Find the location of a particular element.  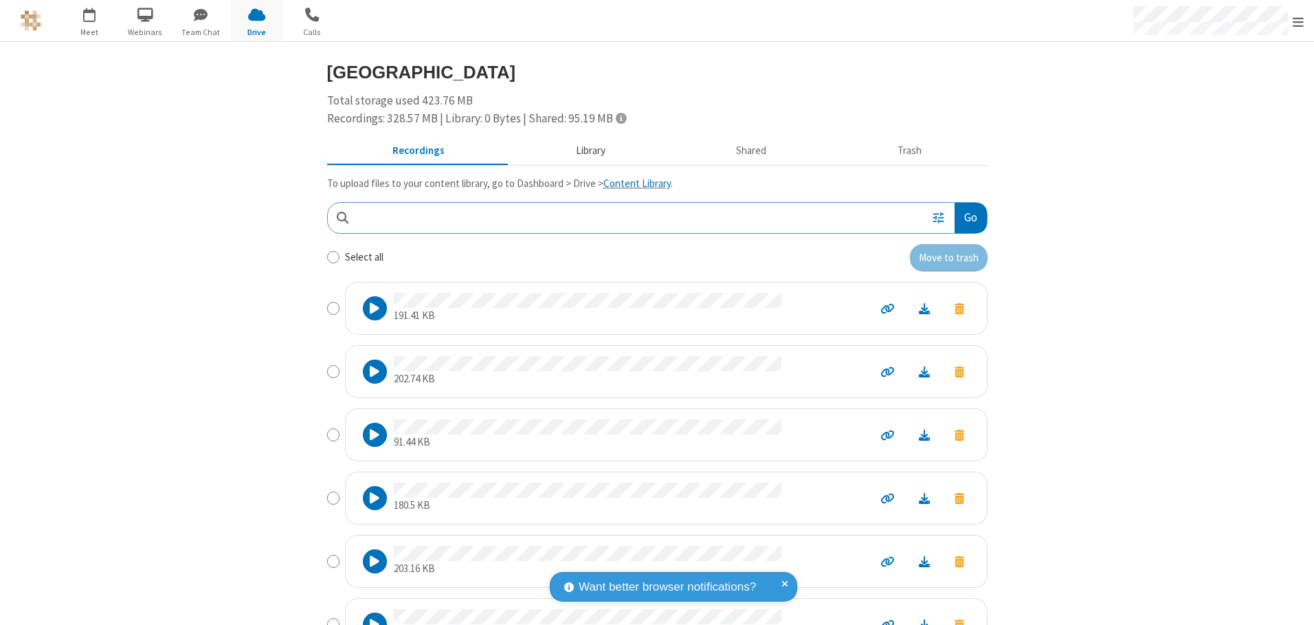

div: Total storage used 423.76 MB is located at coordinates (657, 109).